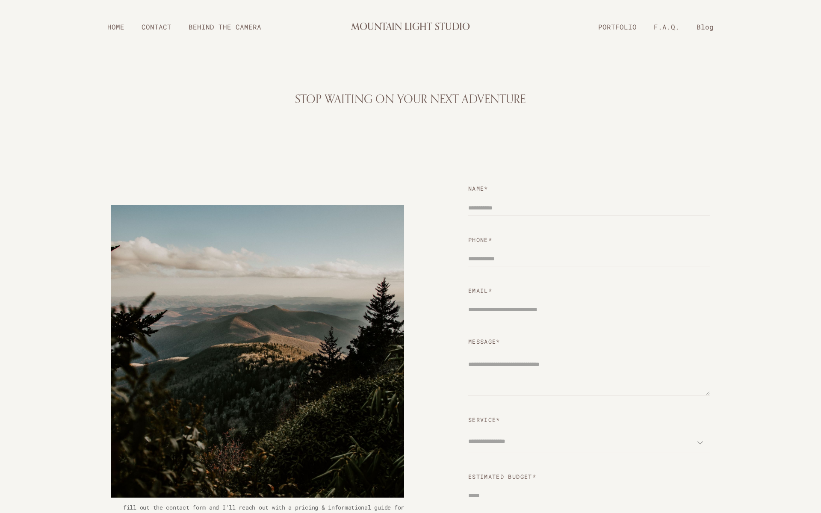 The height and width of the screenshot is (513, 821). I want to click on span: MOUNTAIN LIGHT STUDIO, so click(410, 27).